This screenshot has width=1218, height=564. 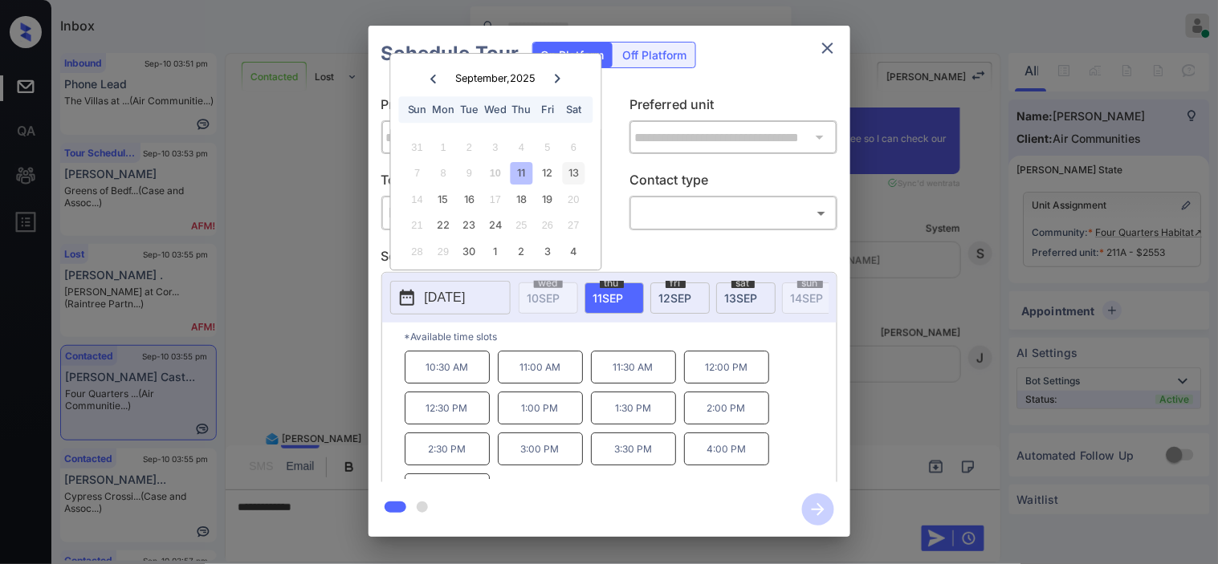 I want to click on p: 2:30 PM, so click(x=447, y=449).